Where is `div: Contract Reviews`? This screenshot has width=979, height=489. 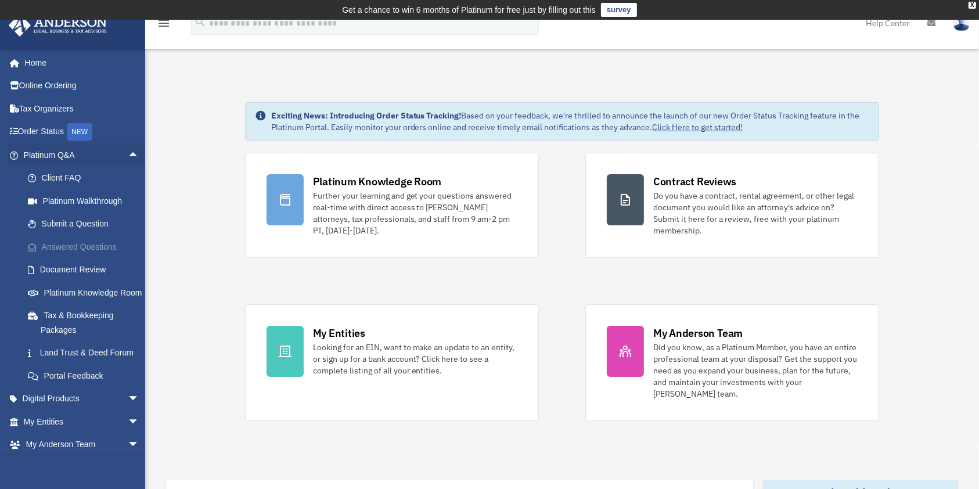 div: Contract Reviews is located at coordinates (695, 181).